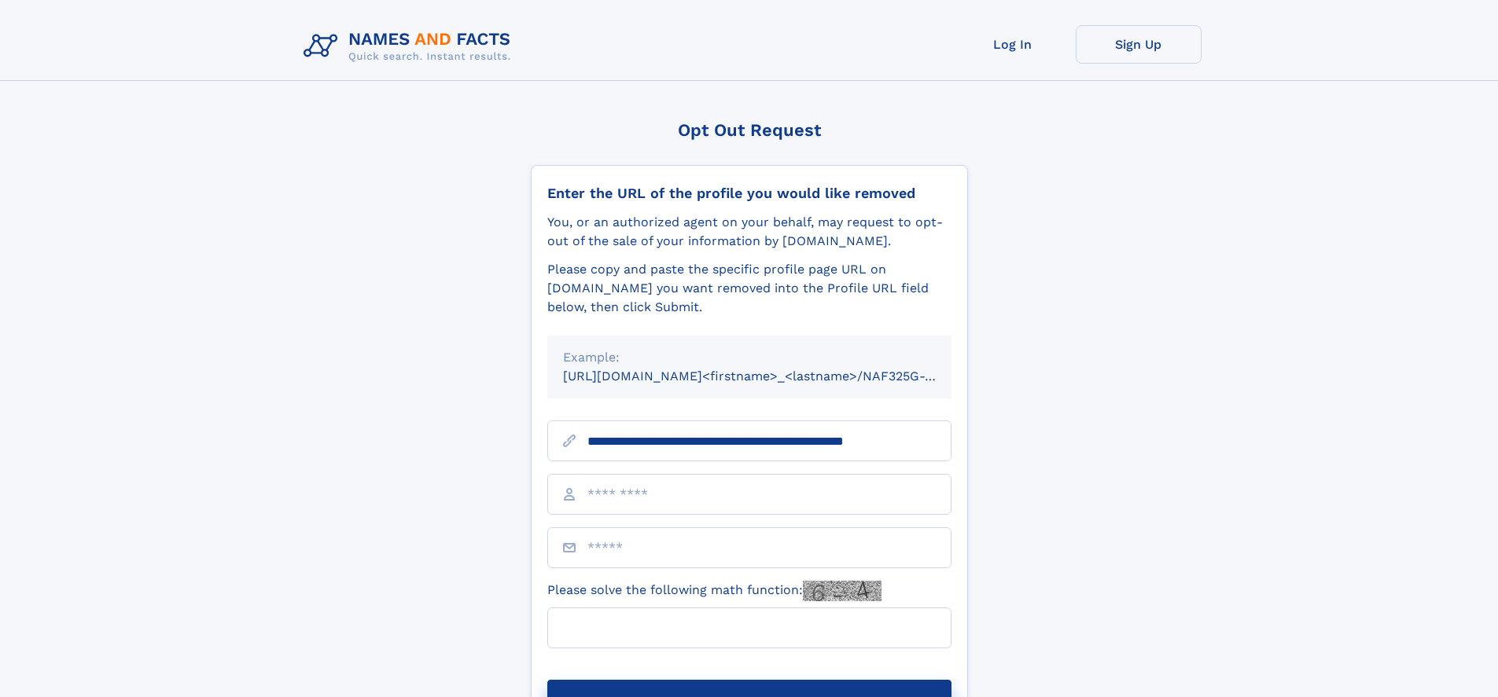 Image resolution: width=1498 pixels, height=697 pixels. Describe the element at coordinates (749, 232) in the screenshot. I see `div: You, or an authorized agent on your behalf, may request to opt-out of the sale of your informatio...` at that location.